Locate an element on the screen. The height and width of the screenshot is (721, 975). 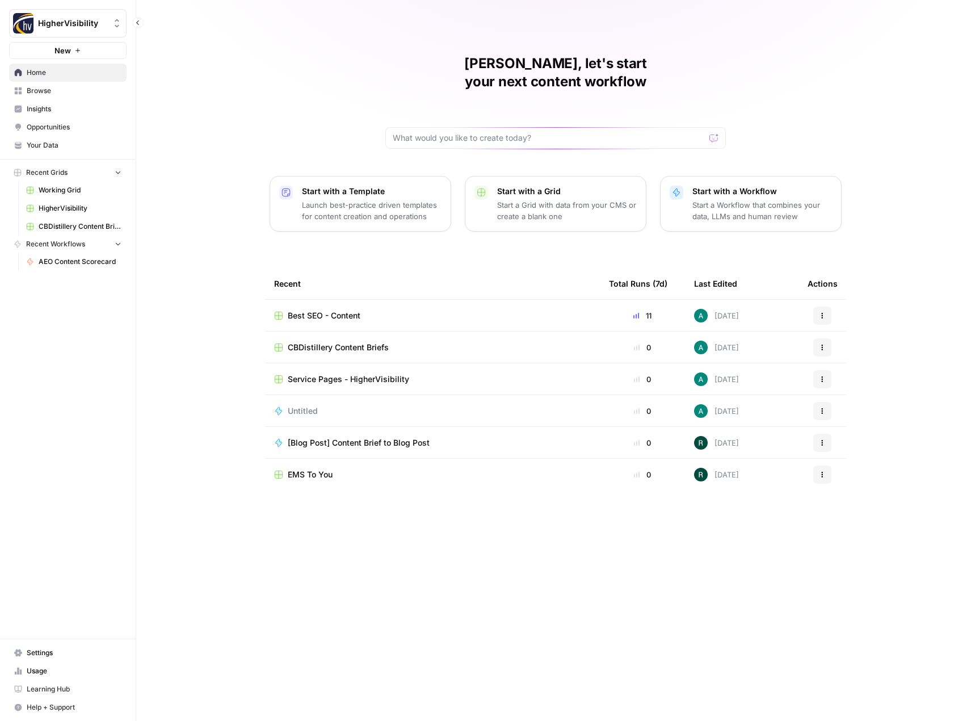
button: Start with a WorkflowStart a Workflow that combines your data, LLMs and human review is located at coordinates (751, 204).